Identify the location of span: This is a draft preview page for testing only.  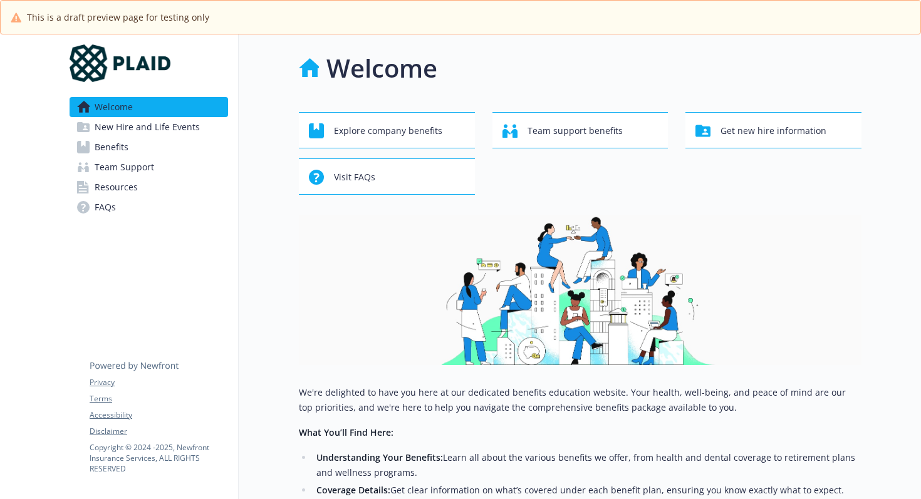
(118, 17).